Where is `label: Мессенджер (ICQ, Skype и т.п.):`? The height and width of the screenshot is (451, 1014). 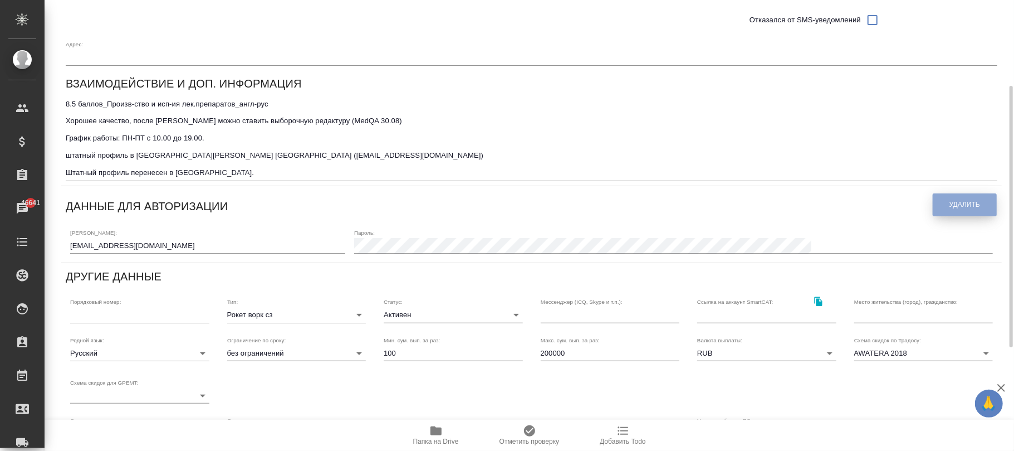
label: Мессенджер (ICQ, Skype и т.п.): is located at coordinates (582, 302).